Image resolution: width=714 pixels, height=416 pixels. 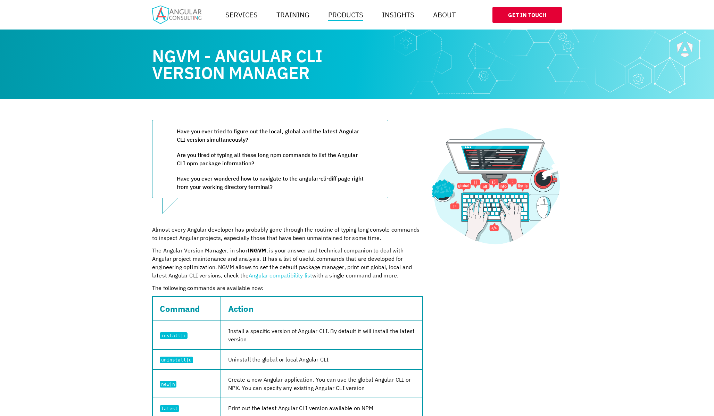 I want to click on p: Have you ever tried to figure out the local, global and the latest Angular CLI version simultaneo..., so click(x=270, y=135).